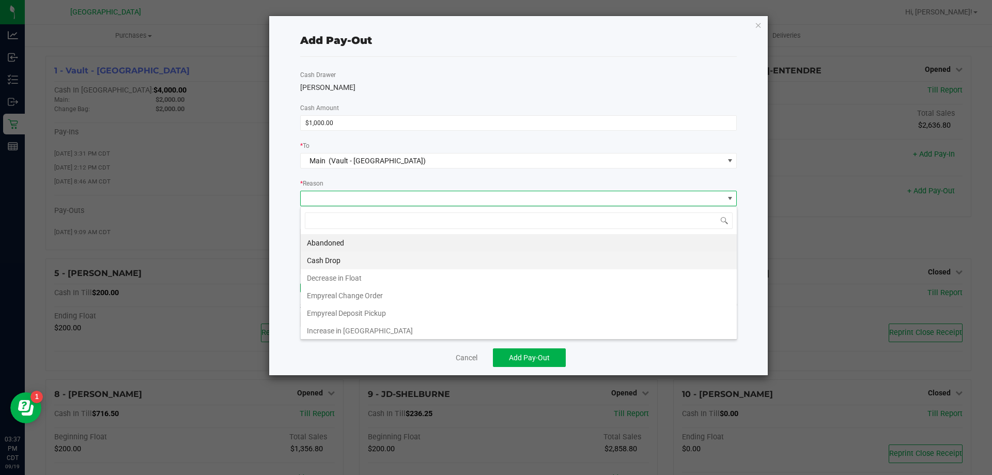 This screenshot has height=475, width=992. What do you see at coordinates (519, 295) in the screenshot?
I see `li: Empyreal Change Order` at bounding box center [519, 295].